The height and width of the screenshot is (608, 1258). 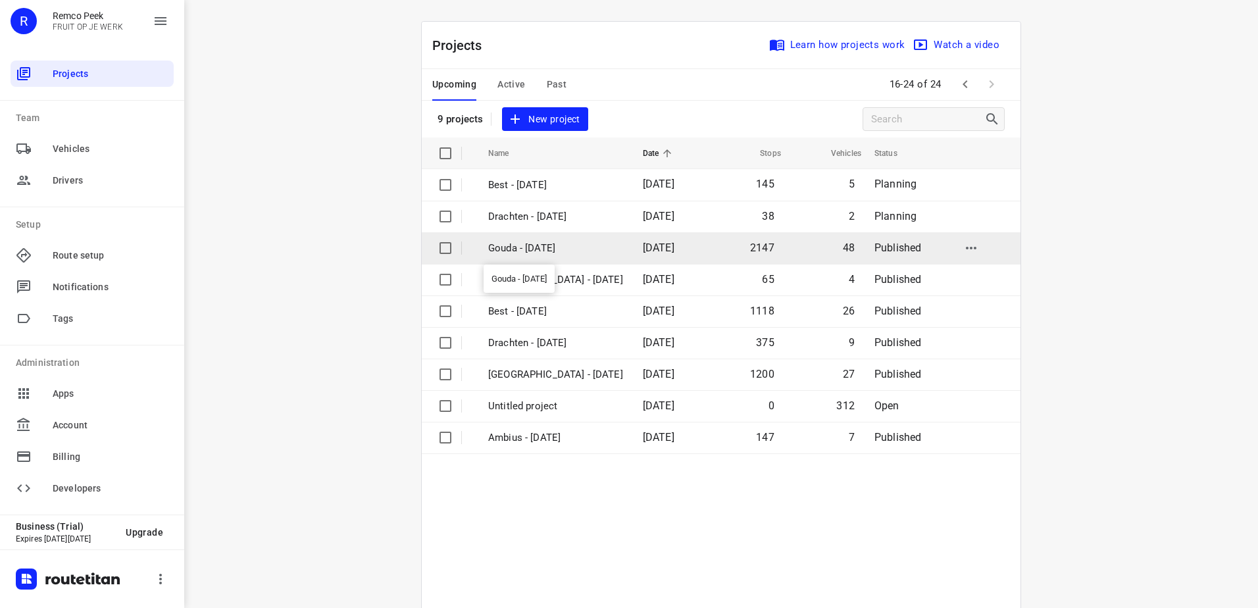 I want to click on span: 1200, so click(x=762, y=374).